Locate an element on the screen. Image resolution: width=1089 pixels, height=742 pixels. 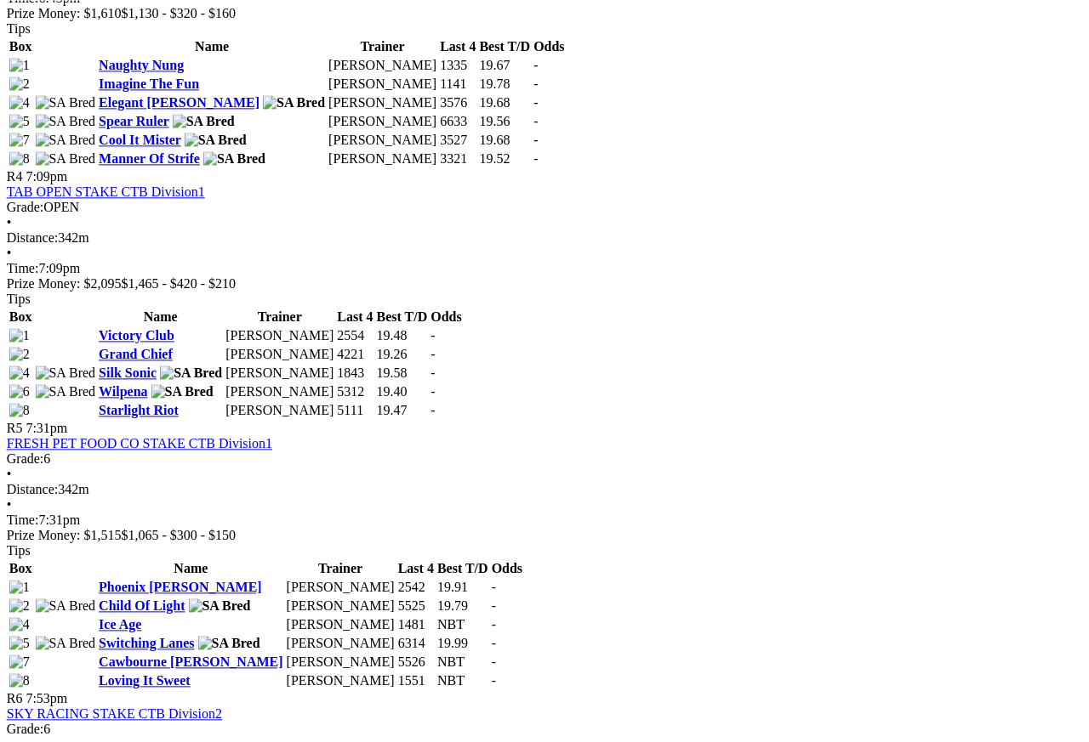
span: R6 is located at coordinates (14, 698).